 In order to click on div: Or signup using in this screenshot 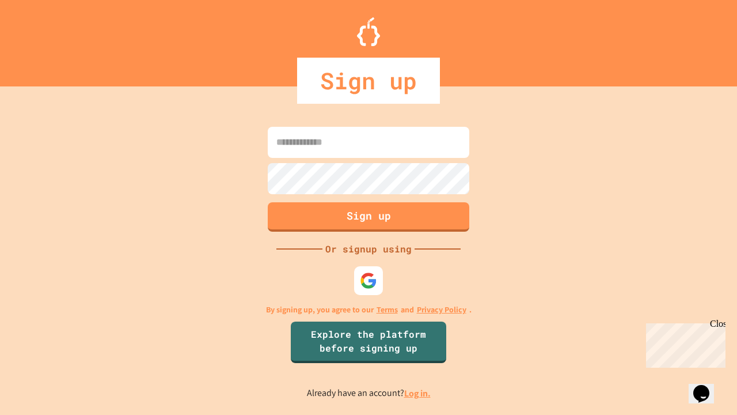, I will do `click(369, 249)`.